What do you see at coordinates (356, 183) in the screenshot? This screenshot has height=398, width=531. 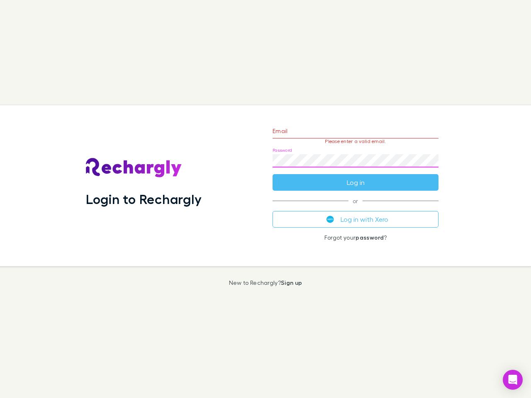 I see `button: Log in` at bounding box center [356, 183].